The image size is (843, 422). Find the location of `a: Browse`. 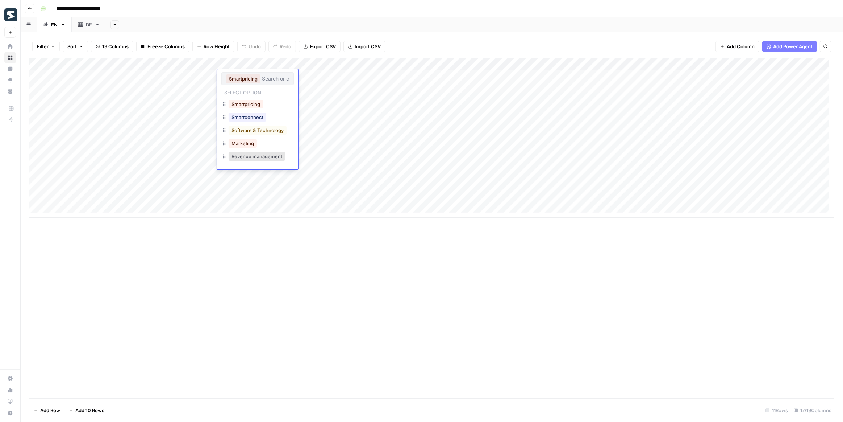

a: Browse is located at coordinates (10, 58).